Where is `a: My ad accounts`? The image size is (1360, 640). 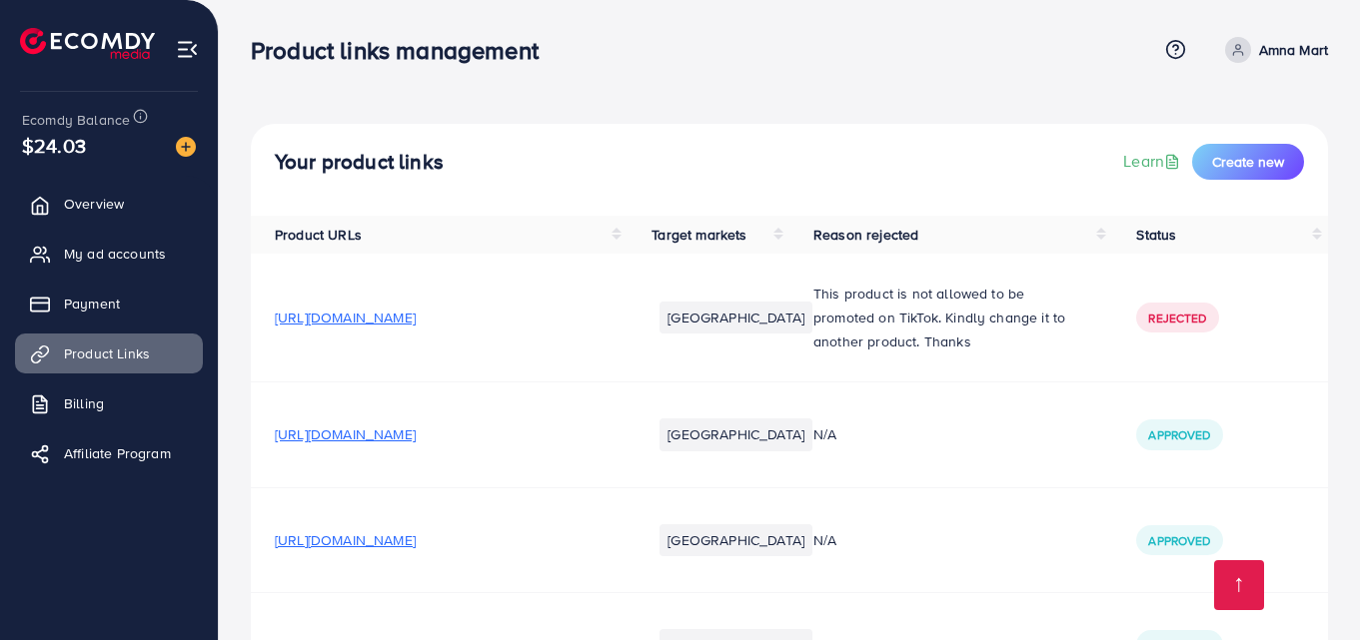 a: My ad accounts is located at coordinates (109, 254).